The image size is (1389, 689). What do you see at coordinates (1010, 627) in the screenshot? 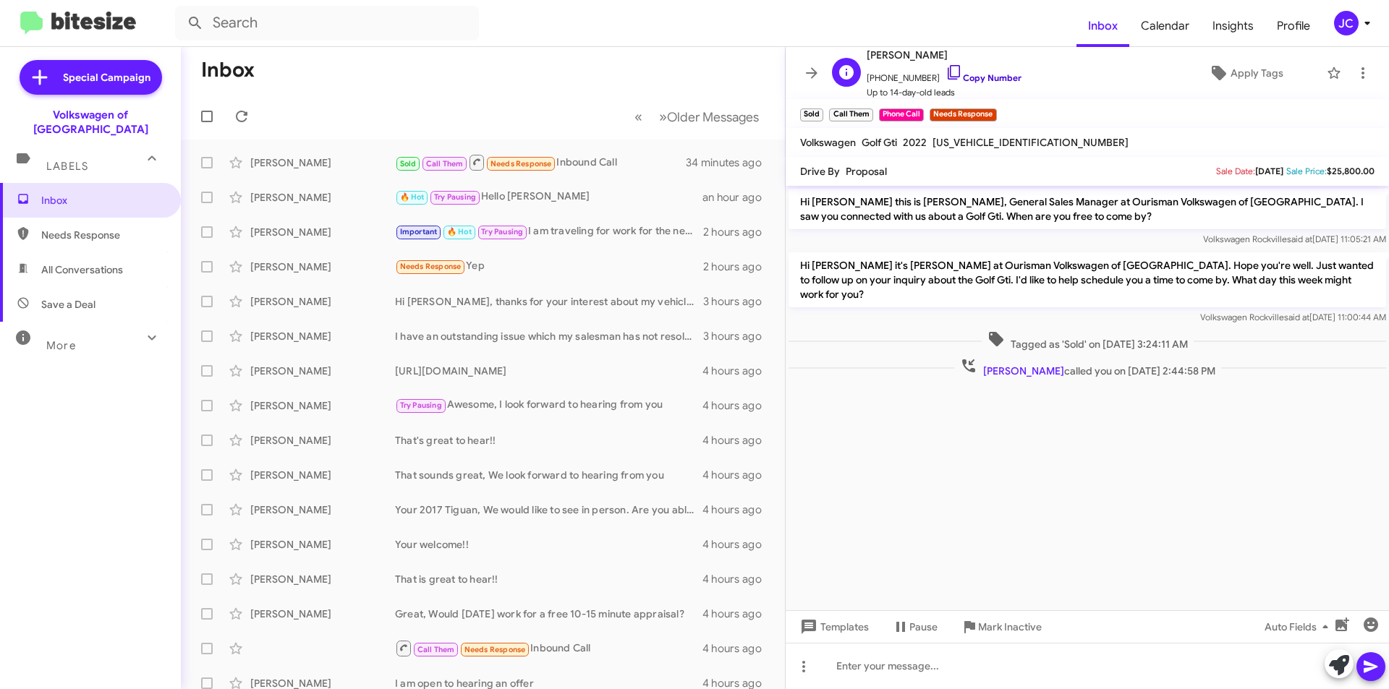
I see `span: Mark Inactive` at bounding box center [1010, 627].